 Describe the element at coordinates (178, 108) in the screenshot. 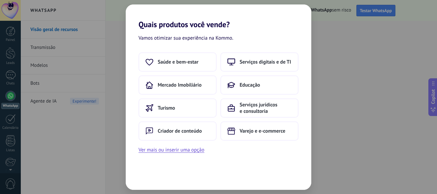

I see `button: Turismo` at that location.